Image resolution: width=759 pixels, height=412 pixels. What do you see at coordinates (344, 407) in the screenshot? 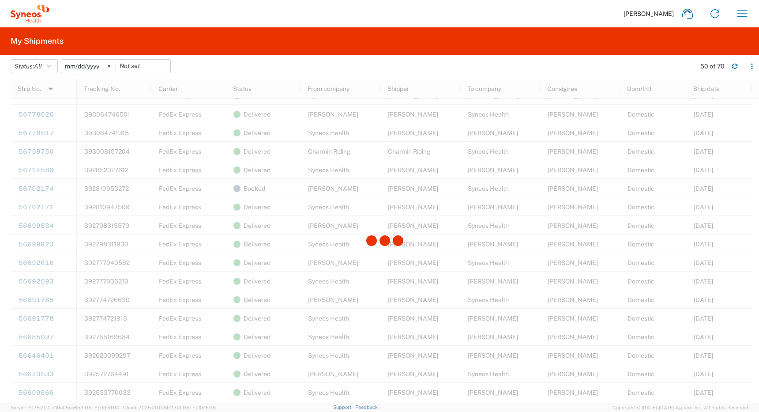
I see `a: Support` at bounding box center [344, 407].